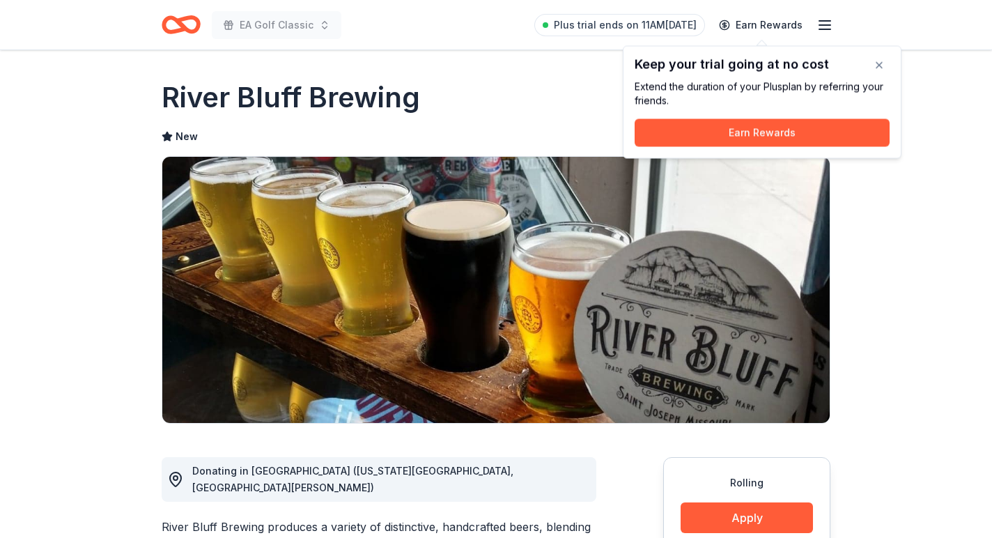 This screenshot has width=992, height=538. What do you see at coordinates (276, 25) in the screenshot?
I see `span: EA Golf Classic` at bounding box center [276, 25].